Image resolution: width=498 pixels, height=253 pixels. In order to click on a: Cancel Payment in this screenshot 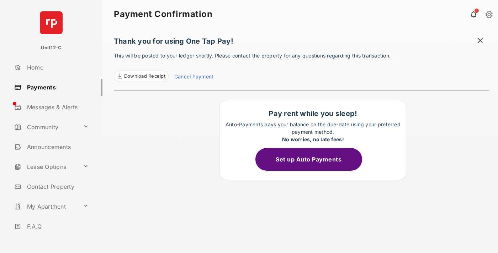, I will do `click(194, 77)`.